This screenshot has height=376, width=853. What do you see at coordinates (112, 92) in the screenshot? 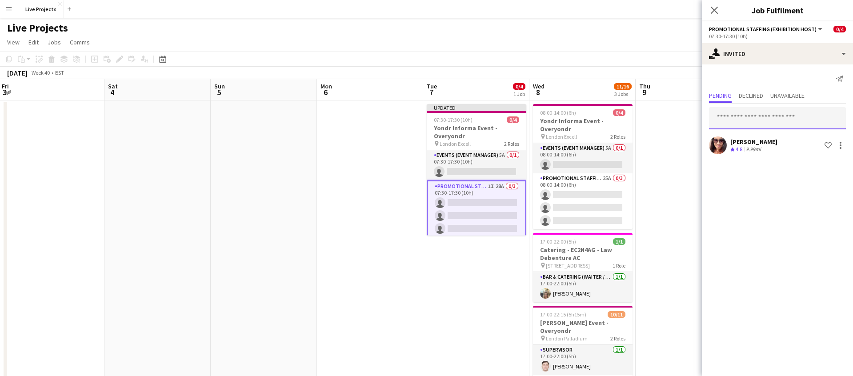
I see `span: 4` at bounding box center [112, 92].